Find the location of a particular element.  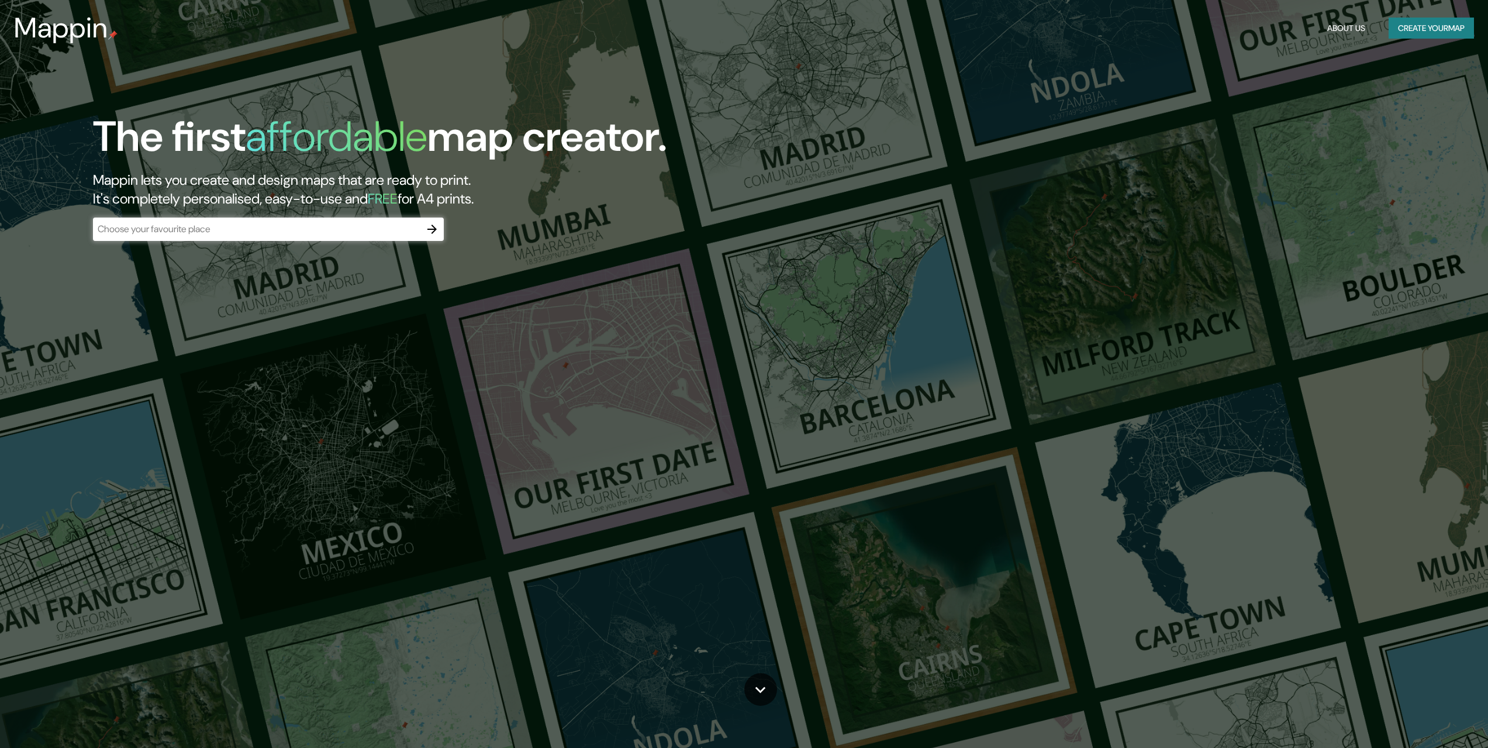

h3: Mappin is located at coordinates (61, 28).